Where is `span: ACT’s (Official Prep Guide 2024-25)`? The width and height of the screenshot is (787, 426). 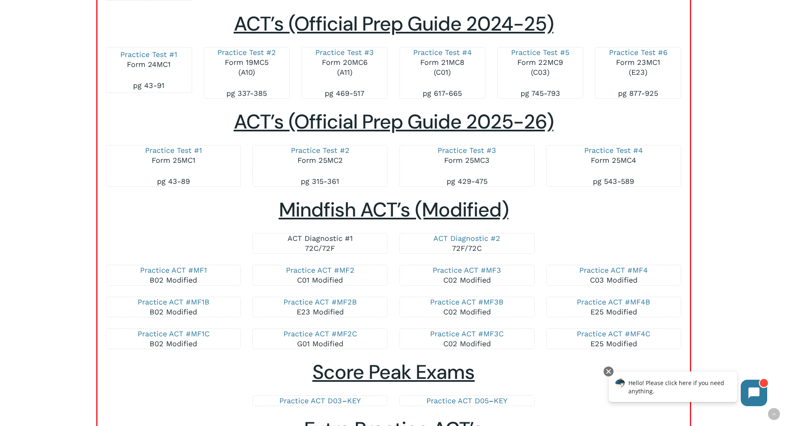 span: ACT’s (Official Prep Guide 2024-25) is located at coordinates (394, 24).